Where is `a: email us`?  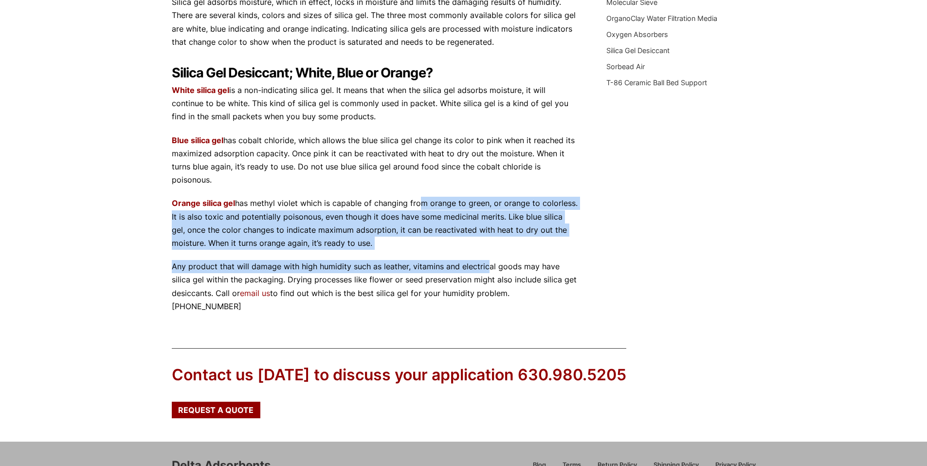
a: email us is located at coordinates (255, 293).